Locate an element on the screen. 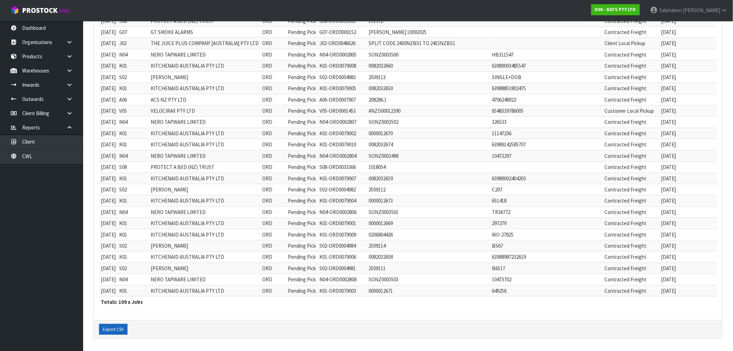 Image resolution: width=733 pixels, height=351 pixels. td: 10473297 is located at coordinates (547, 156).